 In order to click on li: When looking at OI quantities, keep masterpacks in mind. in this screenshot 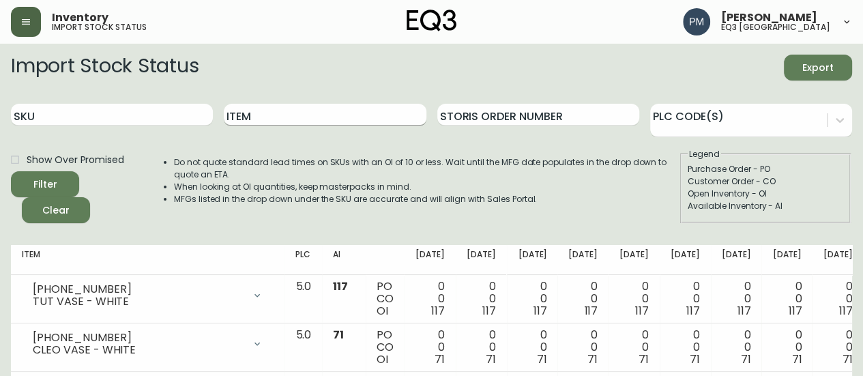, I will do `click(426, 187)`.